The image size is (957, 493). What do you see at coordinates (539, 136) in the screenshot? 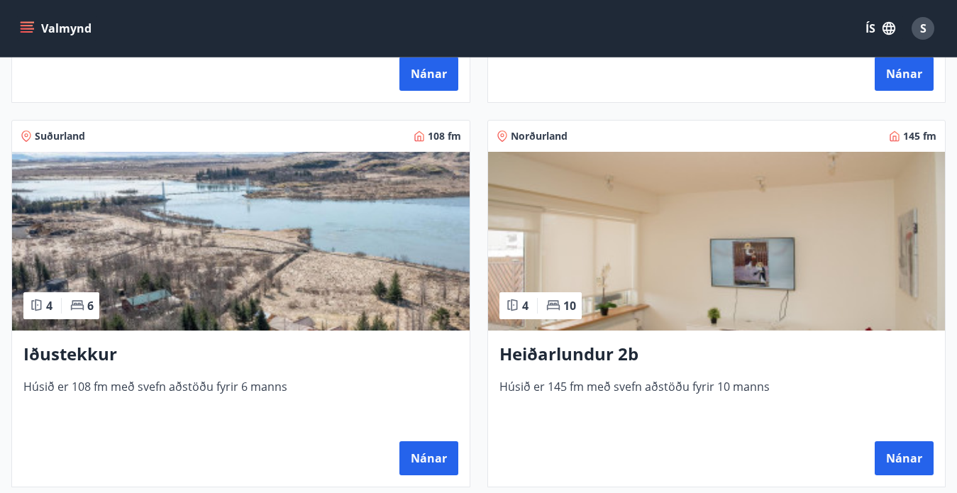
I see `span: Norðurland` at bounding box center [539, 136].